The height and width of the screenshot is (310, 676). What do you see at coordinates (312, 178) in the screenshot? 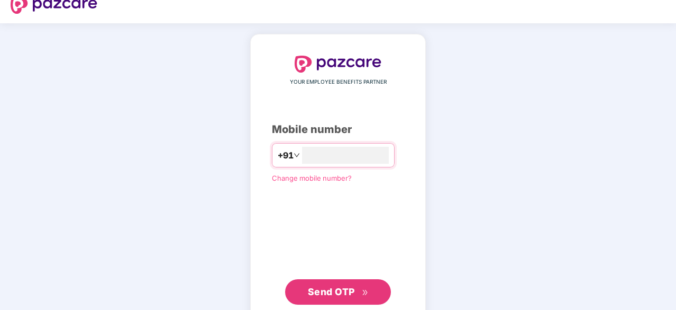
I see `a: Change mobile number?` at bounding box center [312, 178].